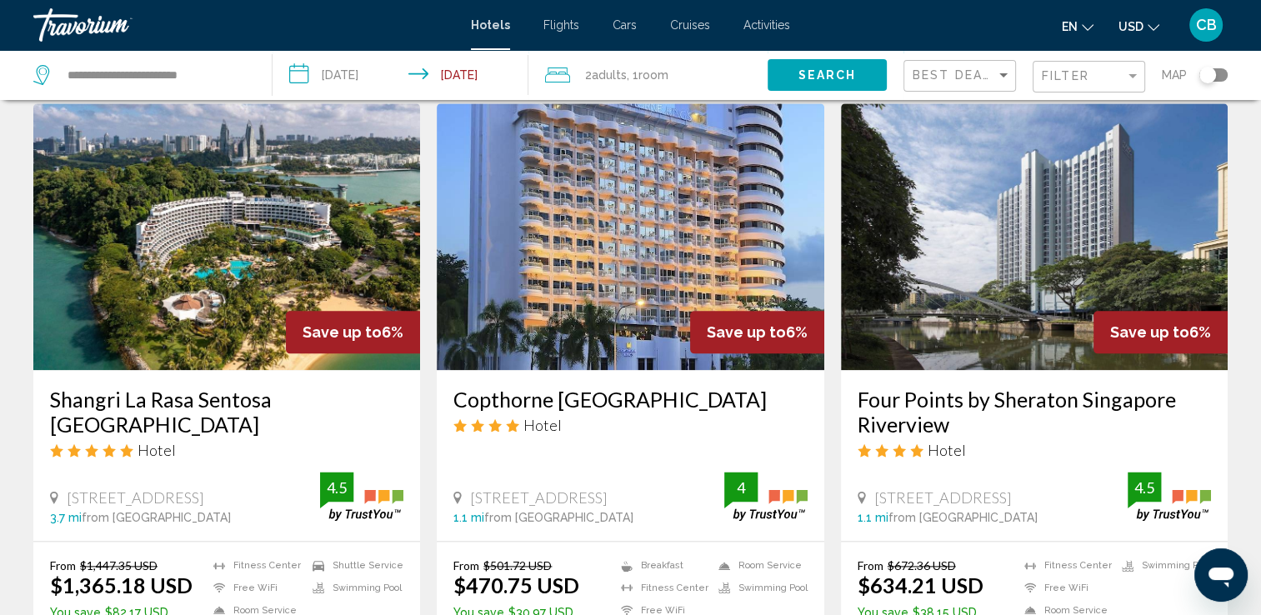 The width and height of the screenshot is (1261, 615). Describe the element at coordinates (1065, 76) in the screenshot. I see `span: Filter` at that location.